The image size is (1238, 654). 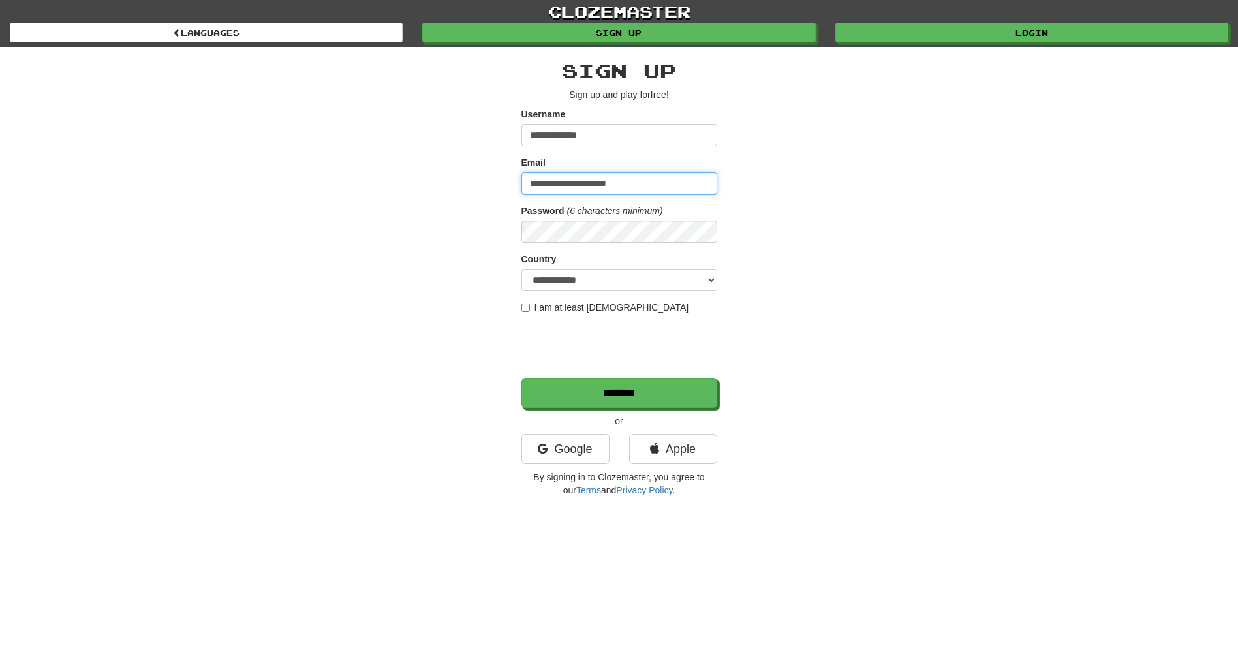 I want to click on a: Google, so click(x=565, y=449).